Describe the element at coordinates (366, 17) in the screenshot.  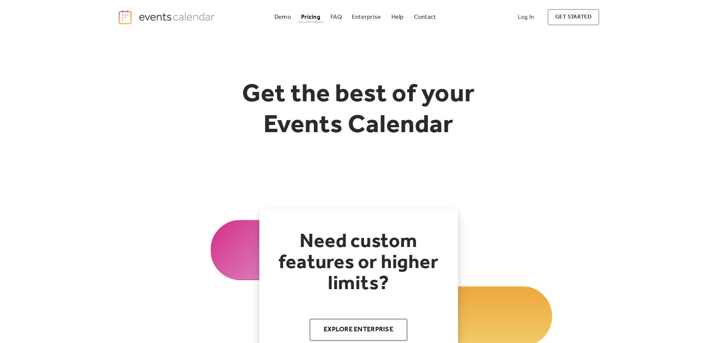
I see `a: Enterprise` at that location.